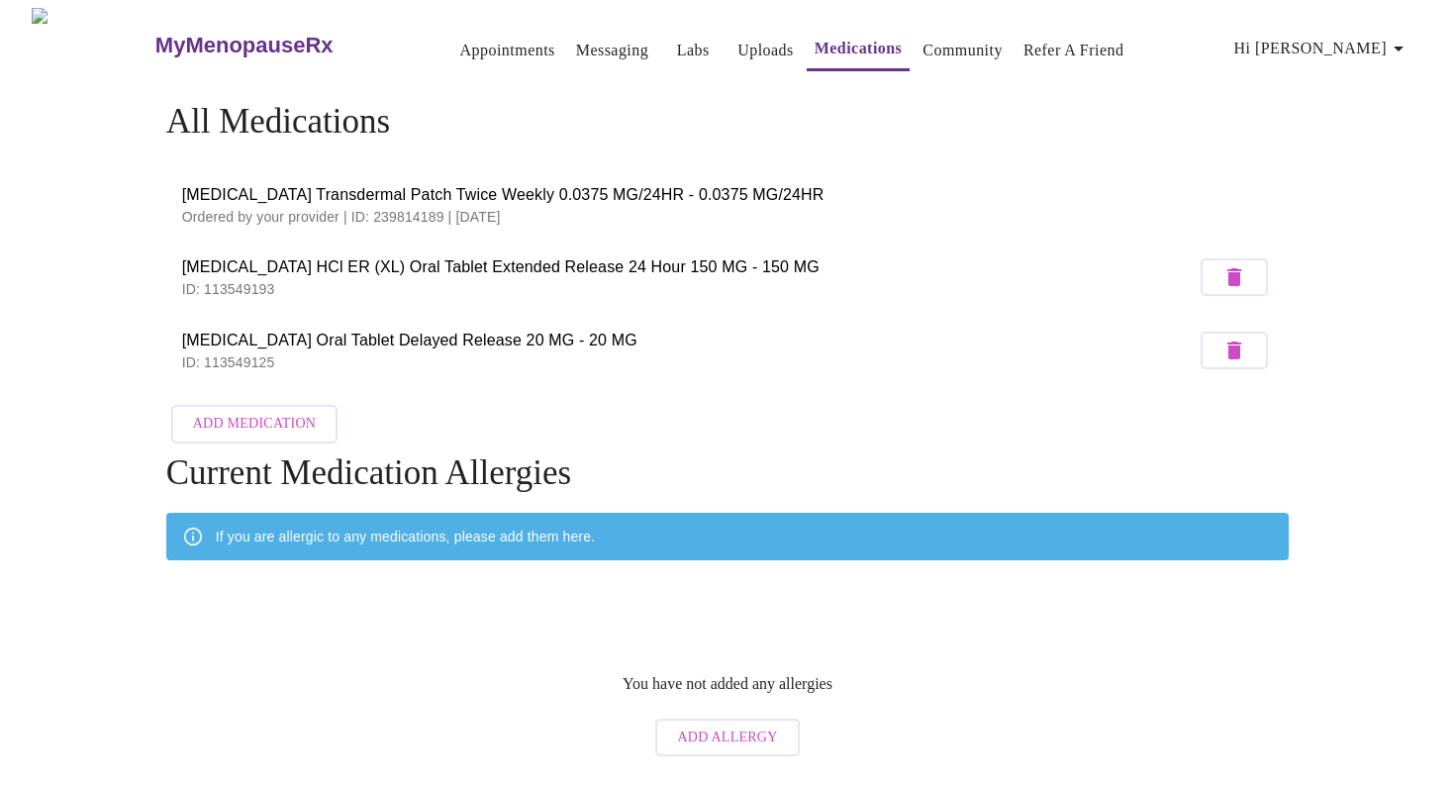  I want to click on img: MyMenopauseRx Logo, so click(92, 45).